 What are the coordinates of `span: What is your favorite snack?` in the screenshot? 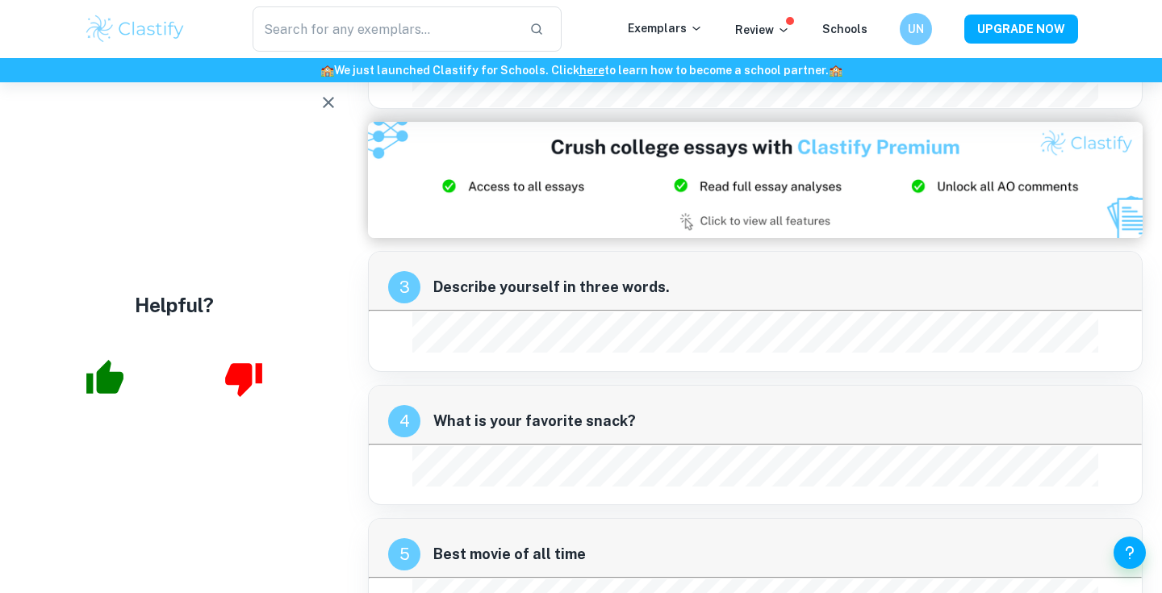 It's located at (778, 421).